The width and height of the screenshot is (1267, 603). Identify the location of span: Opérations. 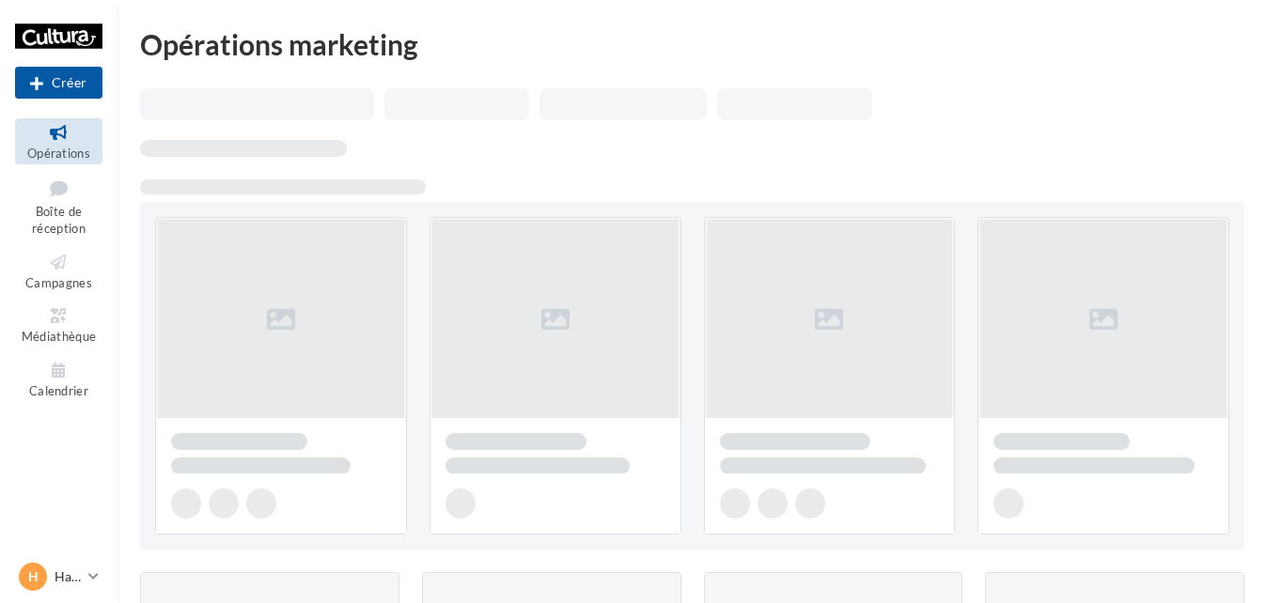
(58, 153).